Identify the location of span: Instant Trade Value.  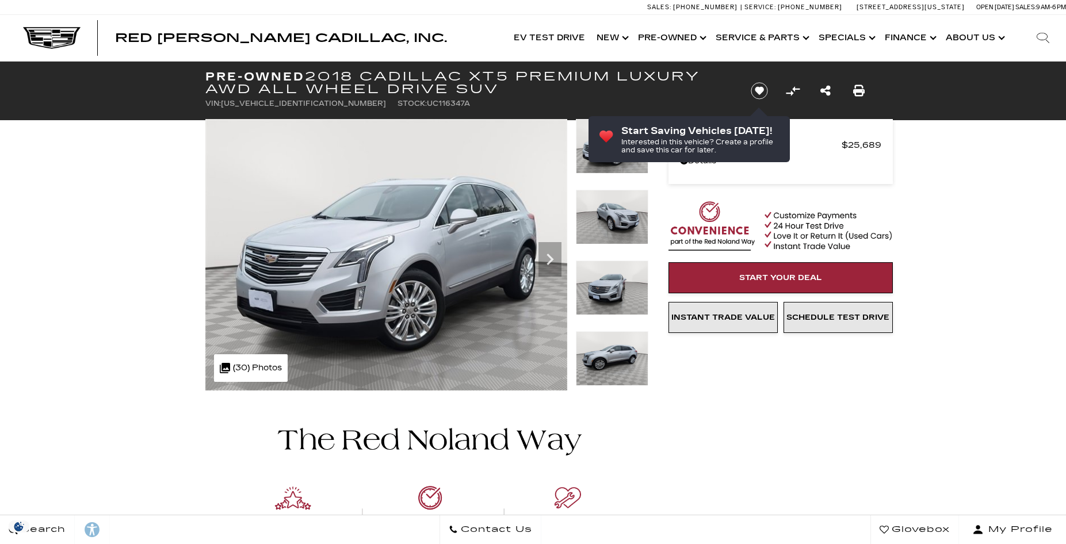
(723, 318).